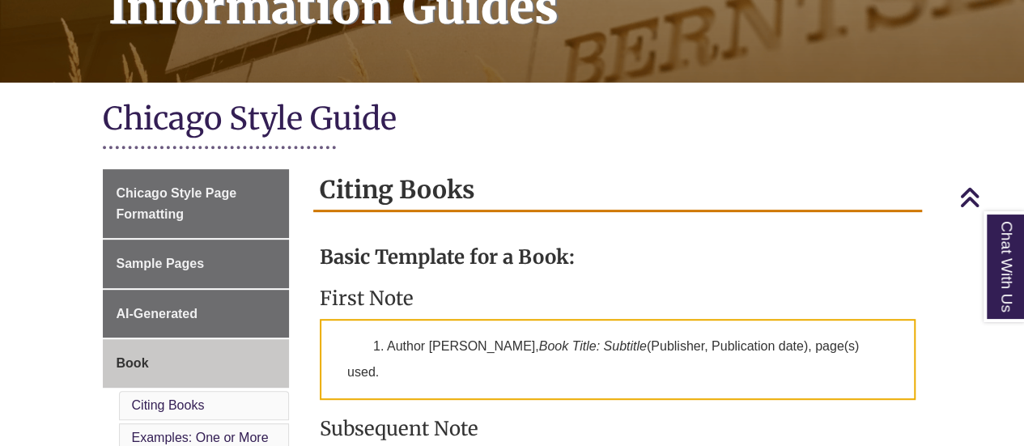 The height and width of the screenshot is (446, 1024). I want to click on em: Book Title: Subtitle, so click(593, 346).